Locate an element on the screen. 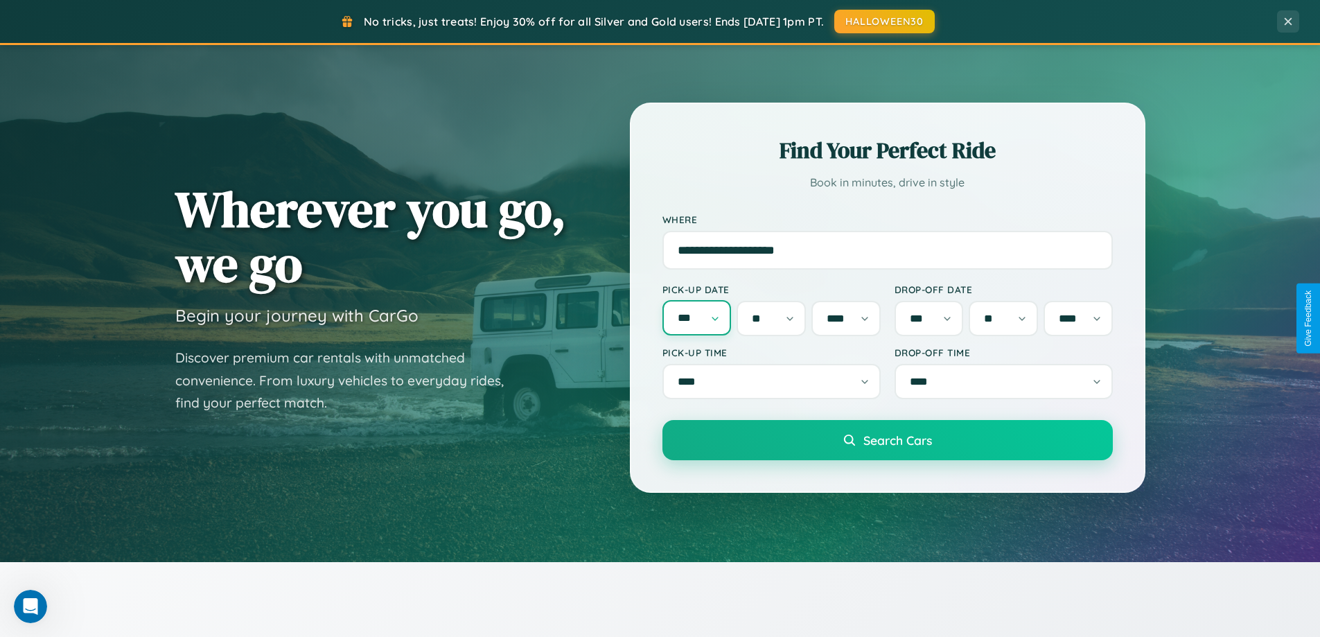 This screenshot has height=637, width=1320. h1: Wherever you go, we go is located at coordinates (371, 236).